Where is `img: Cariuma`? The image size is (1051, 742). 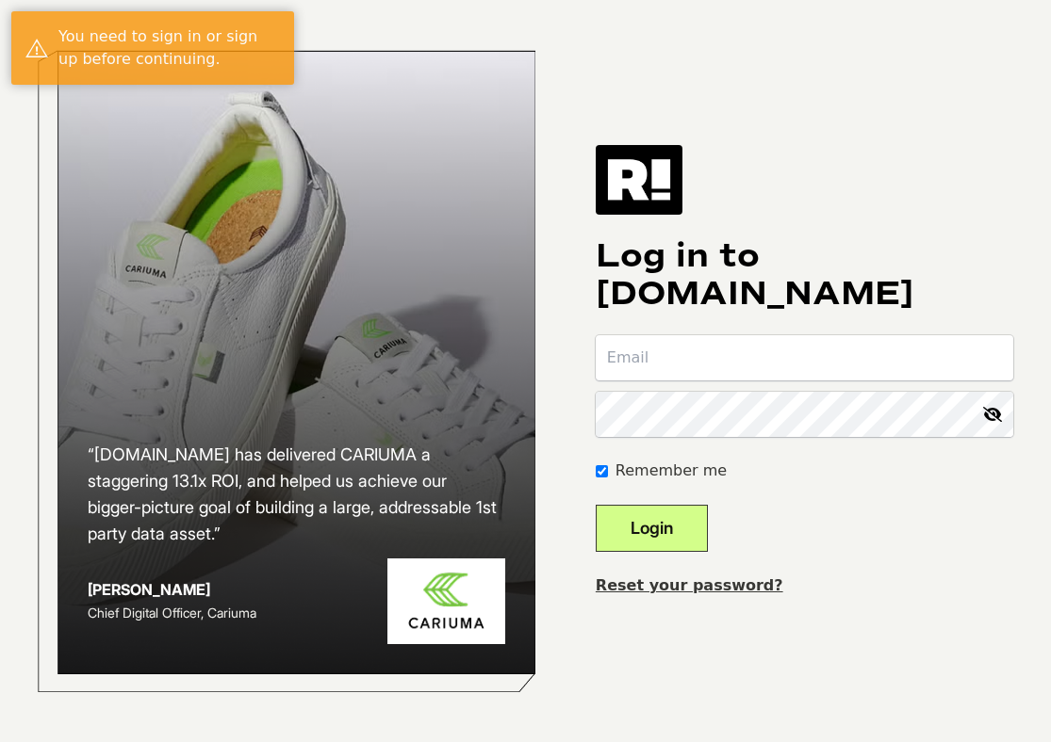
img: Cariuma is located at coordinates (446, 601).